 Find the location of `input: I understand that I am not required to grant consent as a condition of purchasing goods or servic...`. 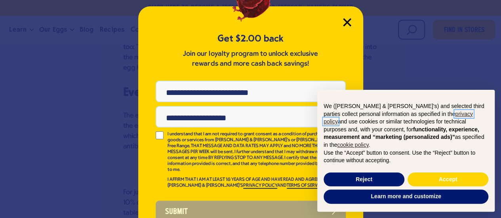

input: I understand that I am not required to grant consent as a condition of purchasing goods or servic... is located at coordinates (160, 135).